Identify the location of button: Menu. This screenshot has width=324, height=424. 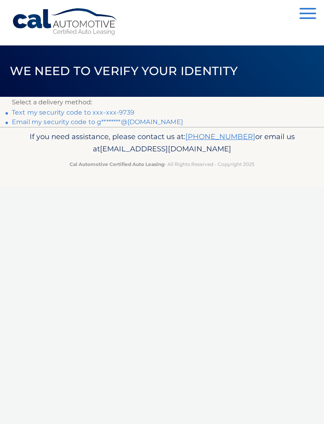
(308, 14).